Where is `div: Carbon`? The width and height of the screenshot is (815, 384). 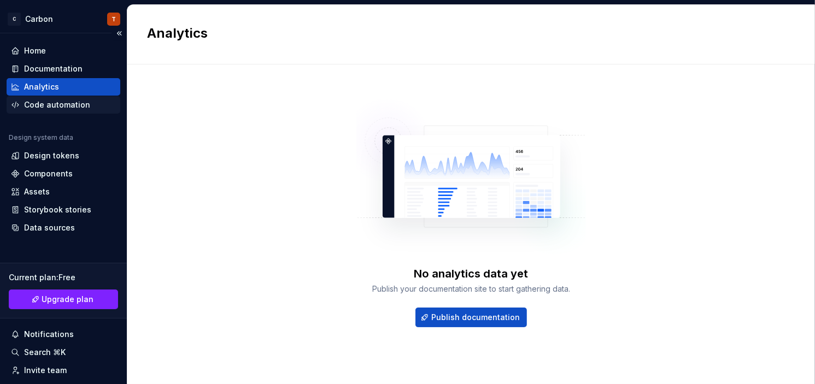 div: Carbon is located at coordinates (39, 19).